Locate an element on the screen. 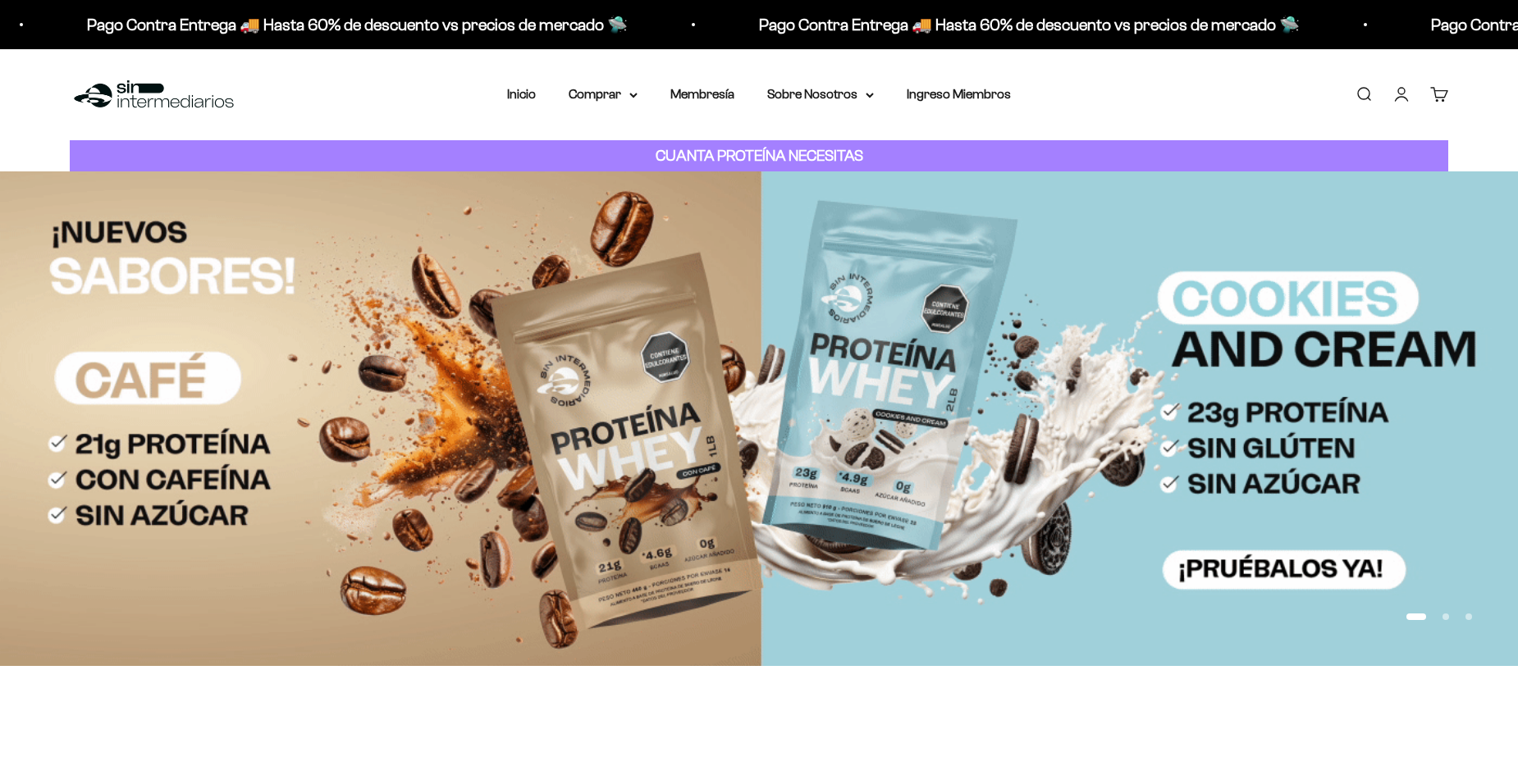 This screenshot has height=784, width=1518. a: Ingreso Miembros is located at coordinates (959, 94).